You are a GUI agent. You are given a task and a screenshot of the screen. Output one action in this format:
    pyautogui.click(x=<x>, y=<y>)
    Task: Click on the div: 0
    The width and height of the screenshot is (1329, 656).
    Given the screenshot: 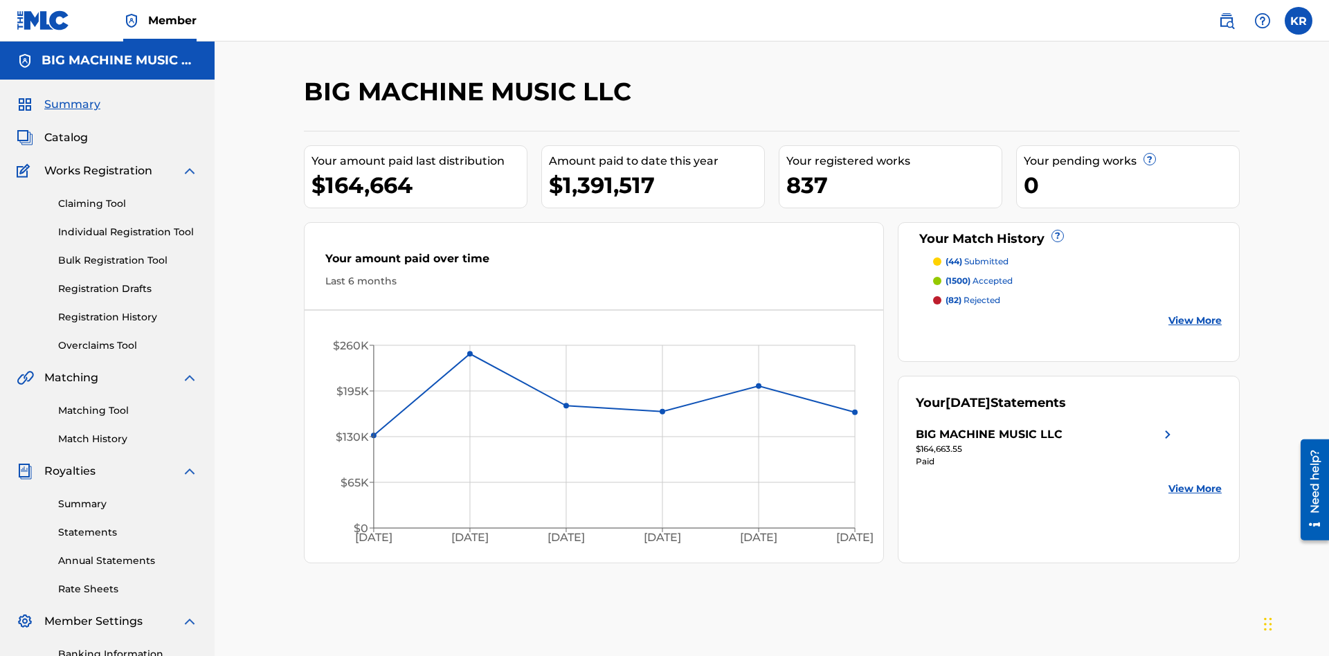 What is the action you would take?
    pyautogui.click(x=1131, y=185)
    